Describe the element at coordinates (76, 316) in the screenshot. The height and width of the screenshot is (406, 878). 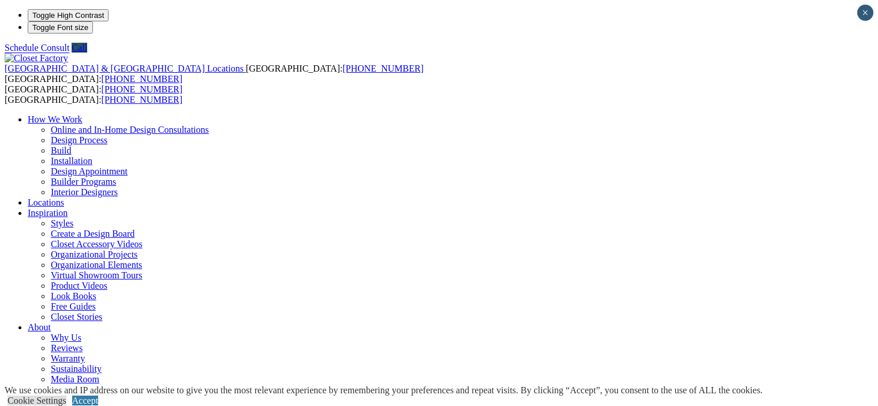
I see `a: Closet Stories` at that location.